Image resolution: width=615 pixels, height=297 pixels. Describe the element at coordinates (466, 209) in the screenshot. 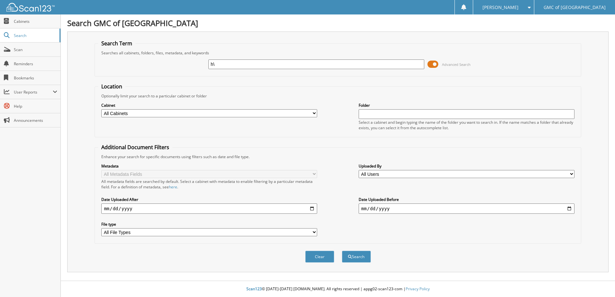

I see `input: end` at that location.